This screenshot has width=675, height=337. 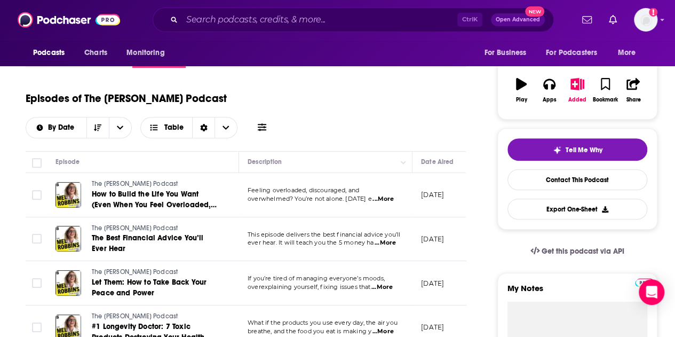 I want to click on a: The Best Financial Advice You’ll Ever Hear, so click(x=156, y=243).